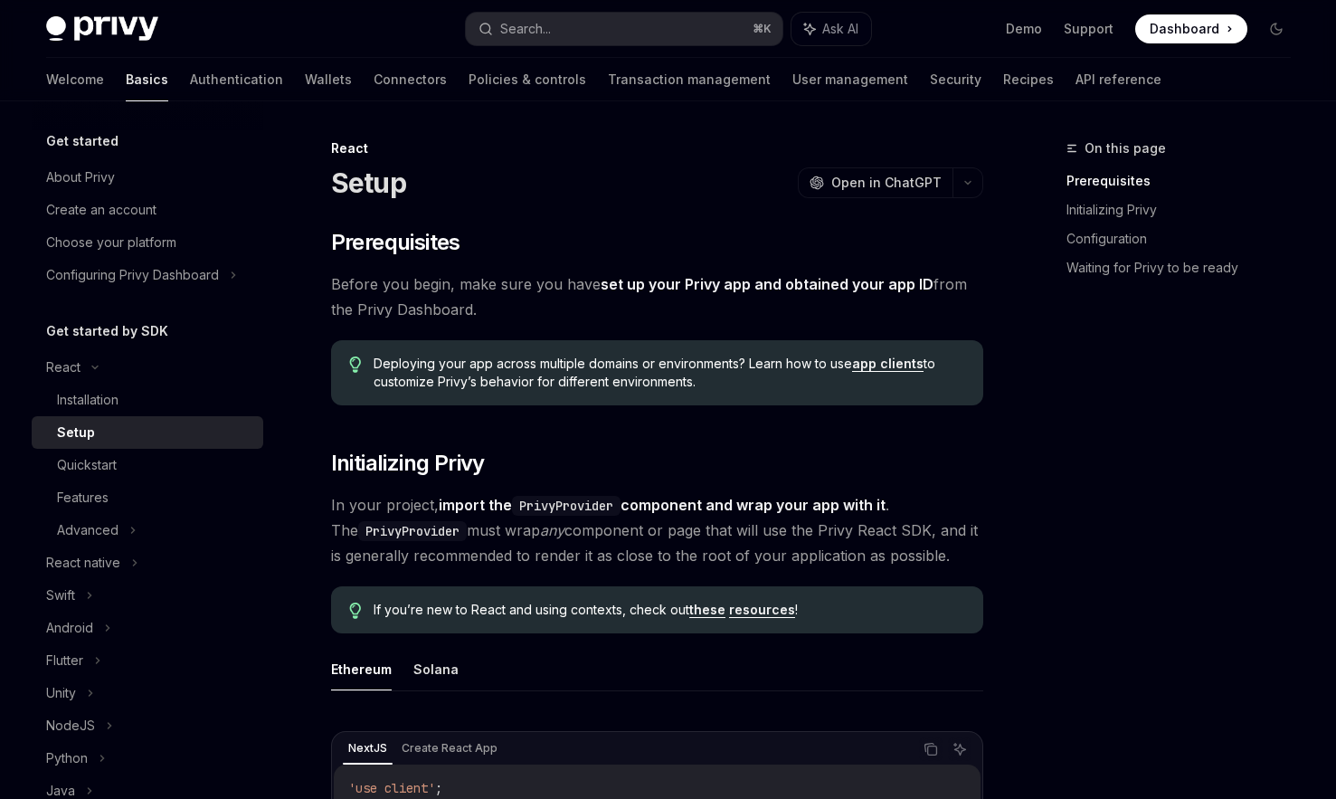 The width and height of the screenshot is (1336, 799). Describe the element at coordinates (552, 530) in the screenshot. I see `em: any` at that location.